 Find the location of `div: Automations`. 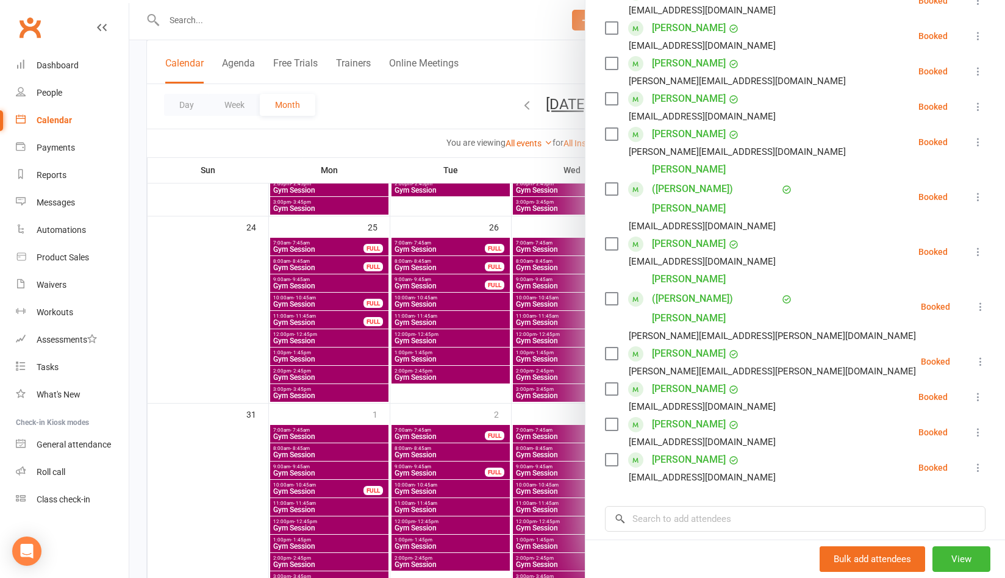

div: Automations is located at coordinates (61, 230).